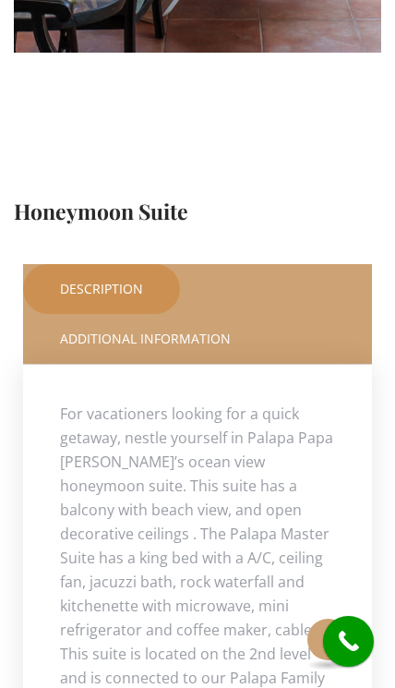  I want to click on a: Honeymoon Suite, so click(101, 211).